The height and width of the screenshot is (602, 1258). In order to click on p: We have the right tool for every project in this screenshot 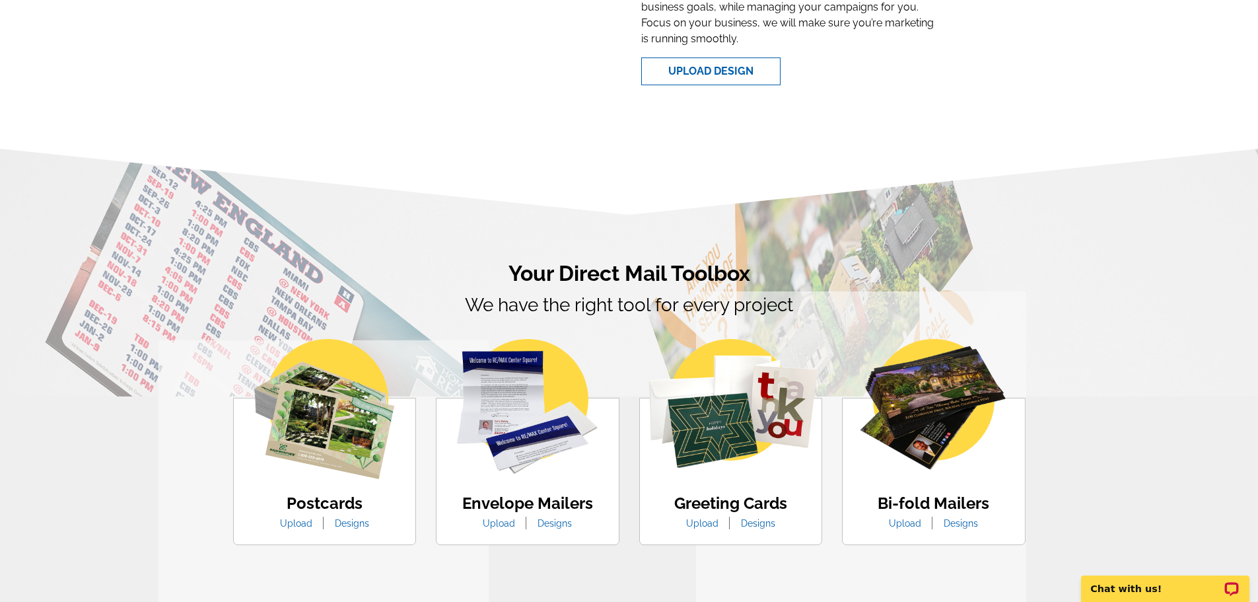, I will do `click(629, 323)`.